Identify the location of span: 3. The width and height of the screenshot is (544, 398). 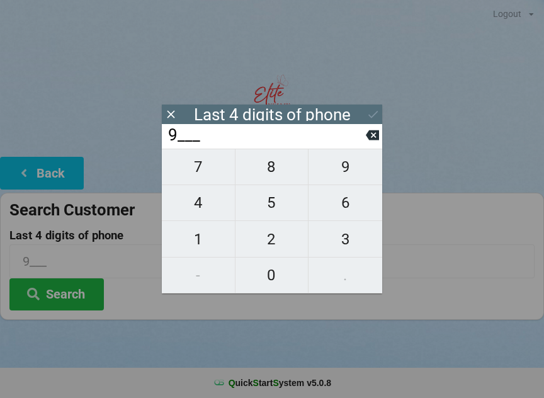
(345, 239).